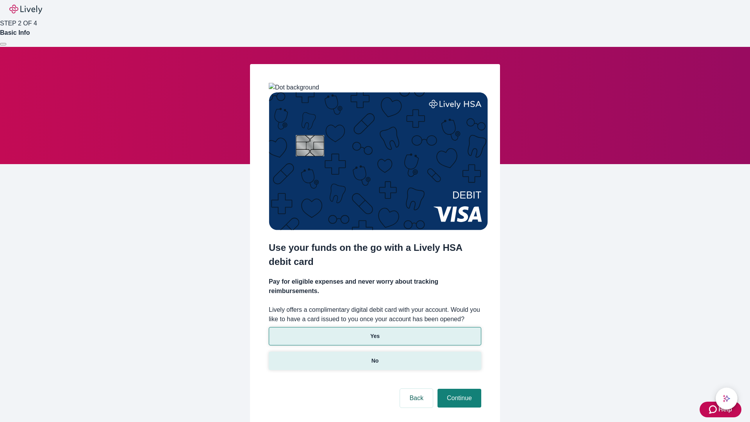 This screenshot has width=750, height=422. What do you see at coordinates (375, 336) in the screenshot?
I see `button: Yes` at bounding box center [375, 336].